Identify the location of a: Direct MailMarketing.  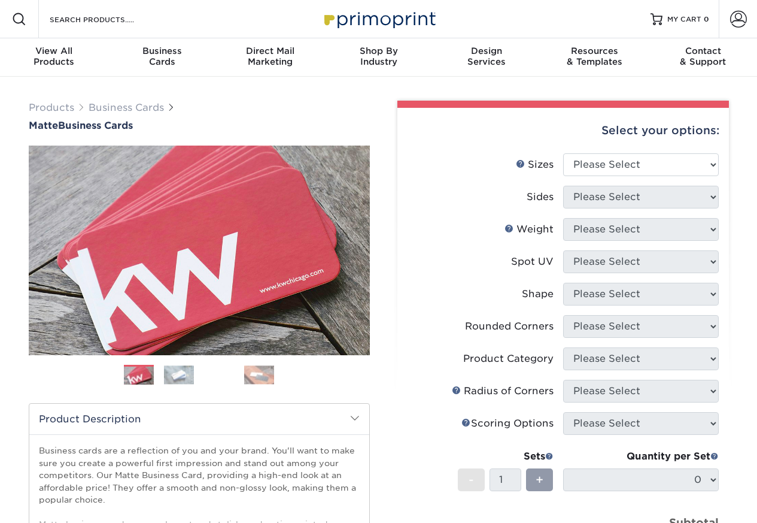
(270, 57).